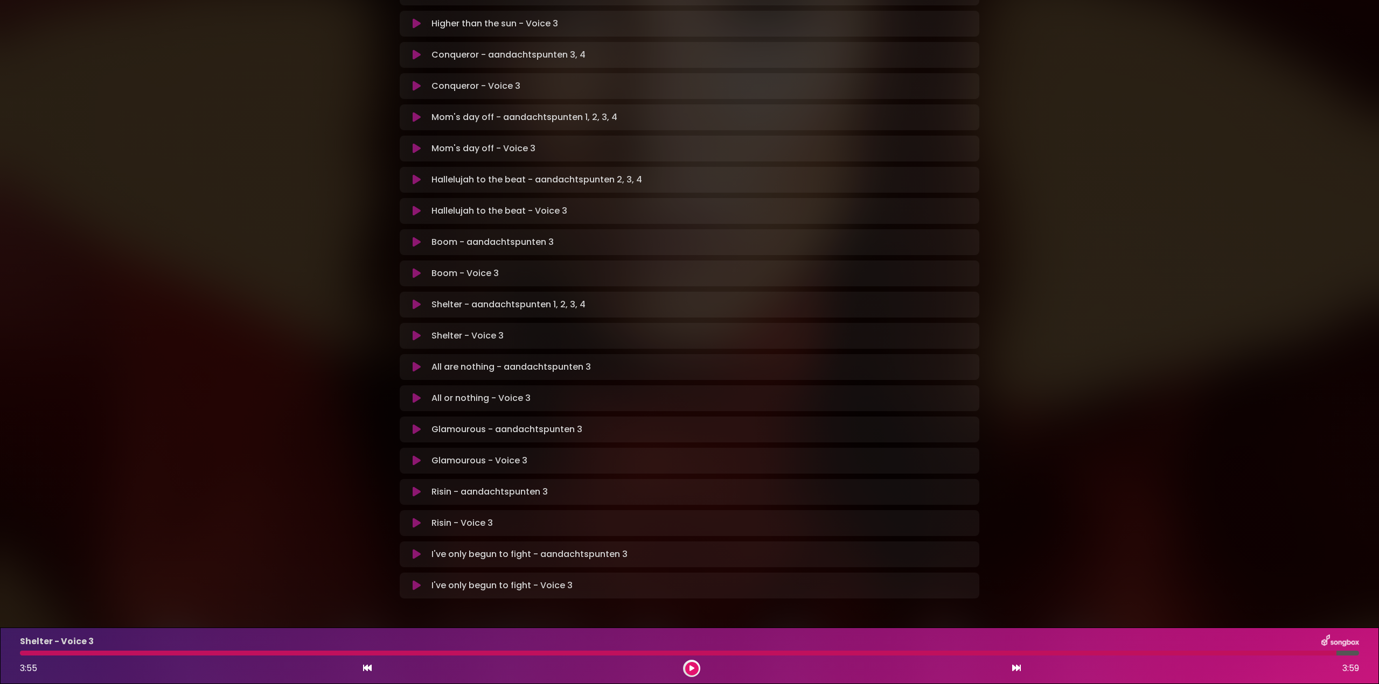  What do you see at coordinates (481, 398) in the screenshot?
I see `p: All or nothing - Voice 3` at bounding box center [481, 398].